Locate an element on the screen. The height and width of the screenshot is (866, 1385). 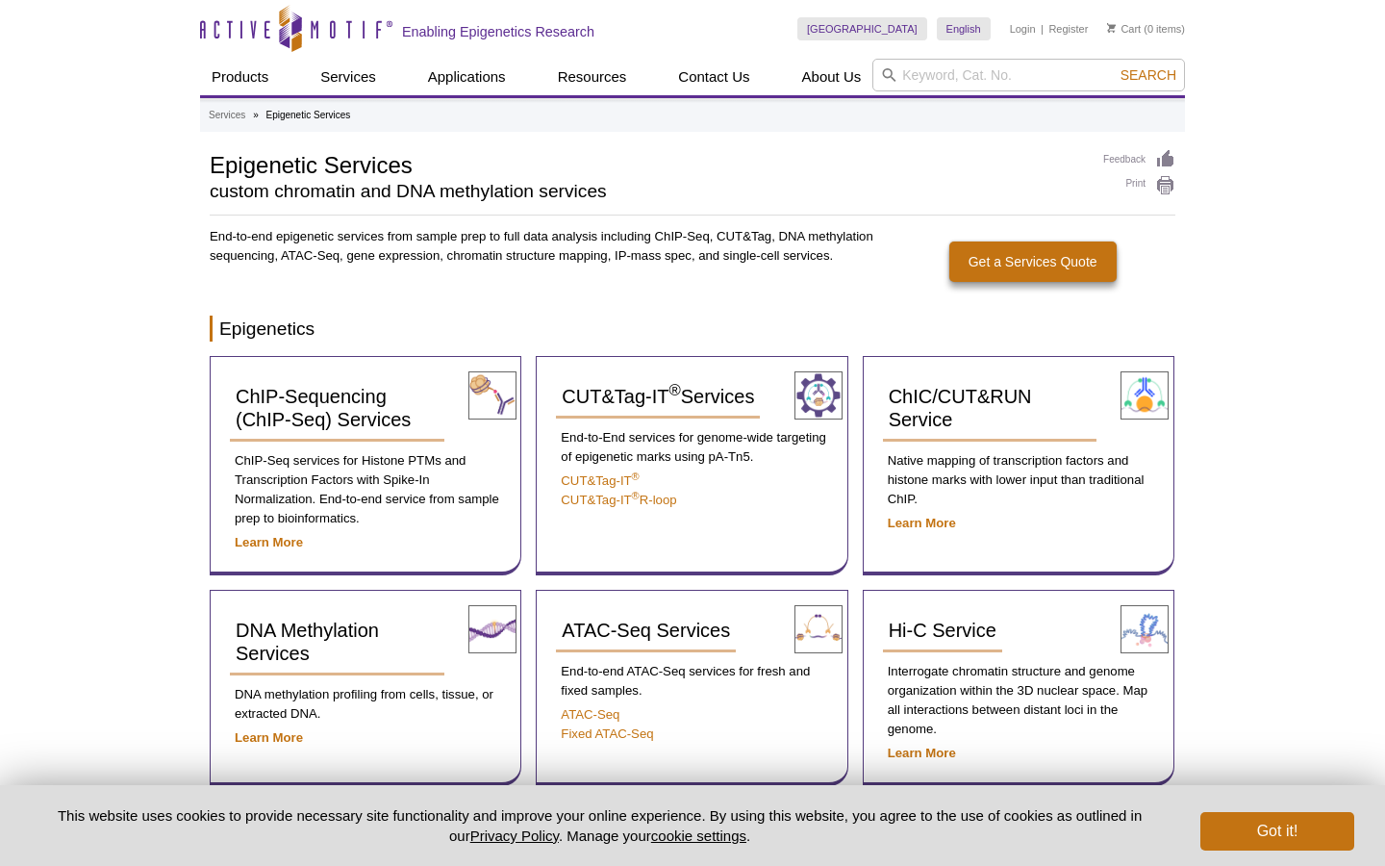
a: Contact Us is located at coordinates (714, 77).